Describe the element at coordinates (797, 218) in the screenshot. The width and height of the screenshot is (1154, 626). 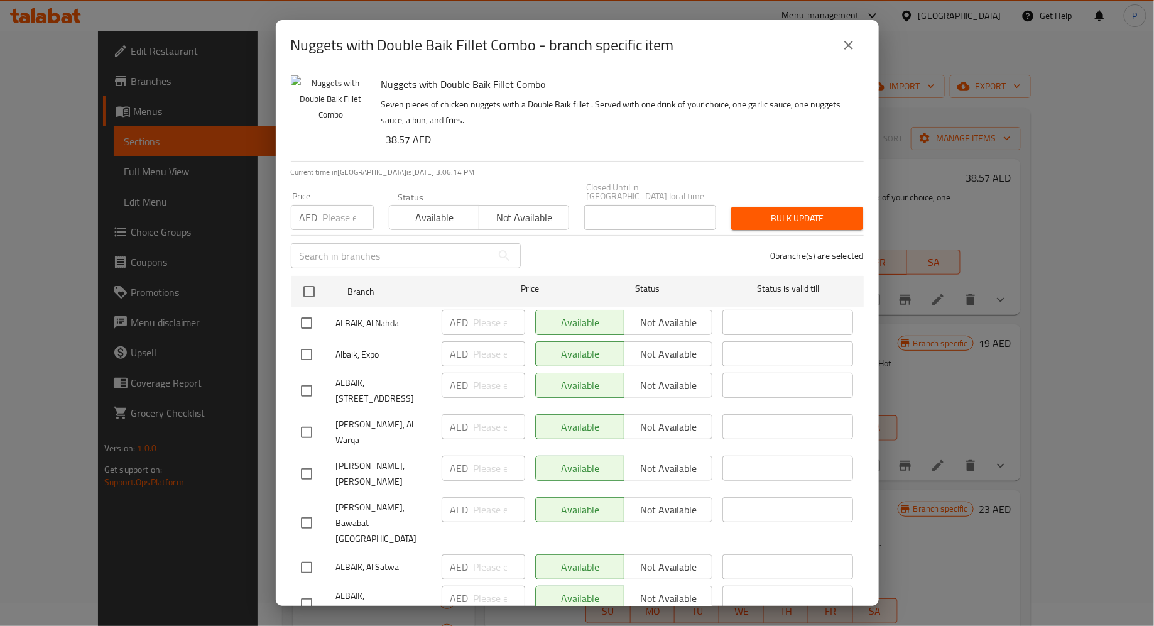
I see `button: Bulk update` at that location.